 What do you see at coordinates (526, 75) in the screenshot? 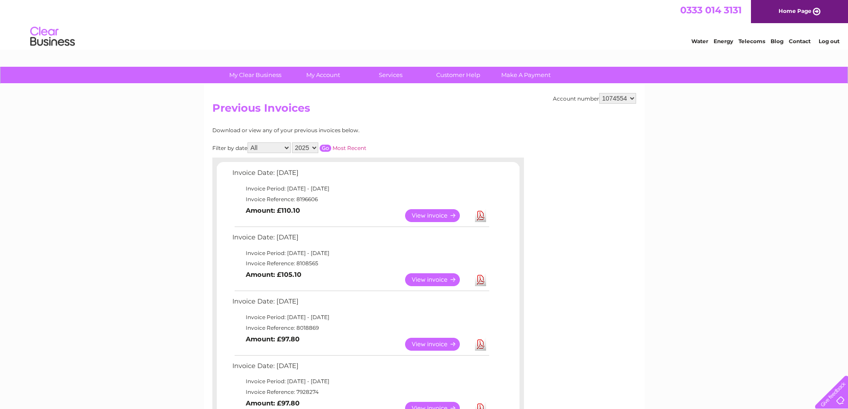
I see `a: Make A Payment` at bounding box center [526, 75].